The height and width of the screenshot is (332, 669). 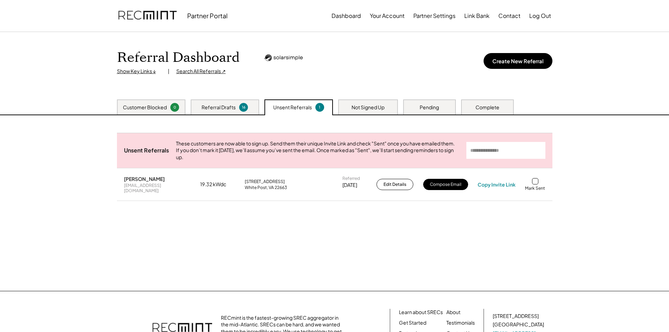 I want to click on button: Link Bank, so click(x=477, y=16).